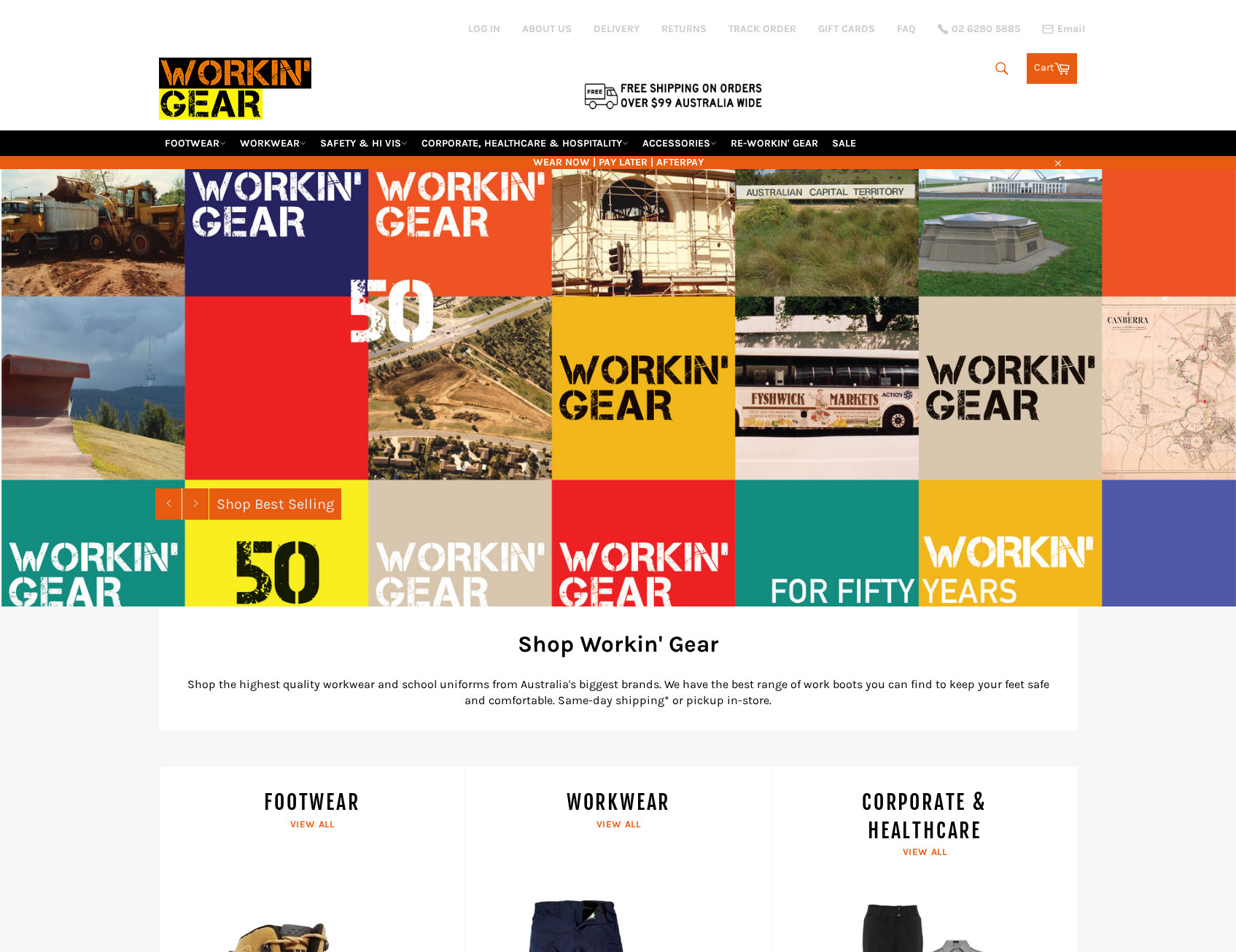 This screenshot has width=1236, height=952. I want to click on a: DELIVERY, so click(617, 28).